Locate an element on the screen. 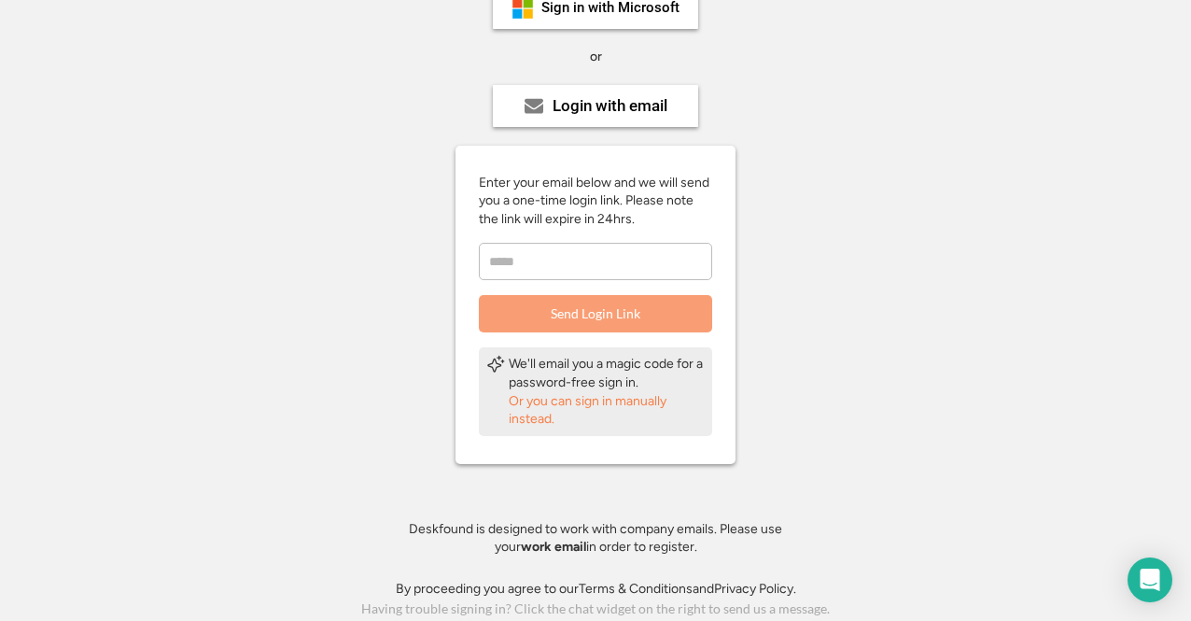 The image size is (1191, 621). div: Or you can sign in manually instead. is located at coordinates (607, 410).